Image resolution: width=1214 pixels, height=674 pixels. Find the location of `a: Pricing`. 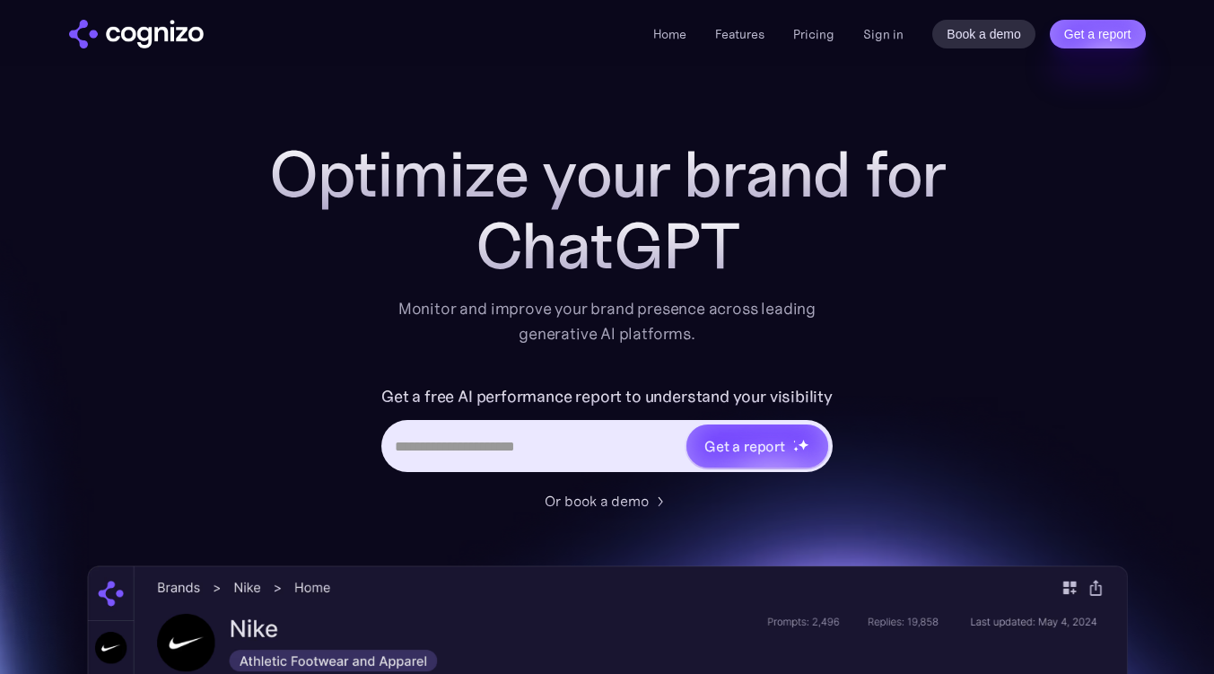

a: Pricing is located at coordinates (814, 34).